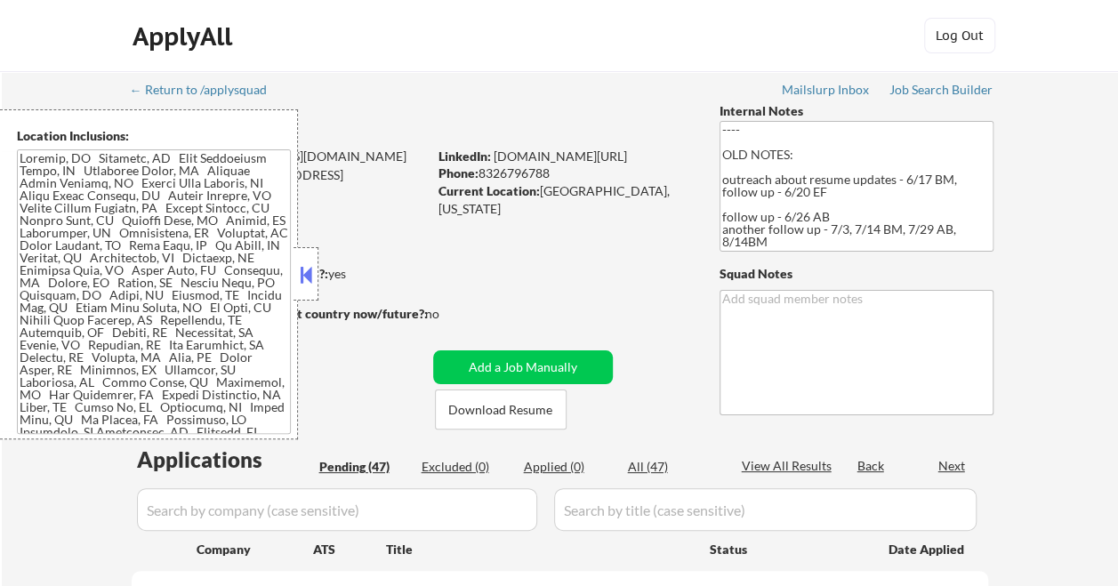 Image resolution: width=1118 pixels, height=586 pixels. Describe the element at coordinates (564, 173) in the screenshot. I see `div: 8326796788` at that location.